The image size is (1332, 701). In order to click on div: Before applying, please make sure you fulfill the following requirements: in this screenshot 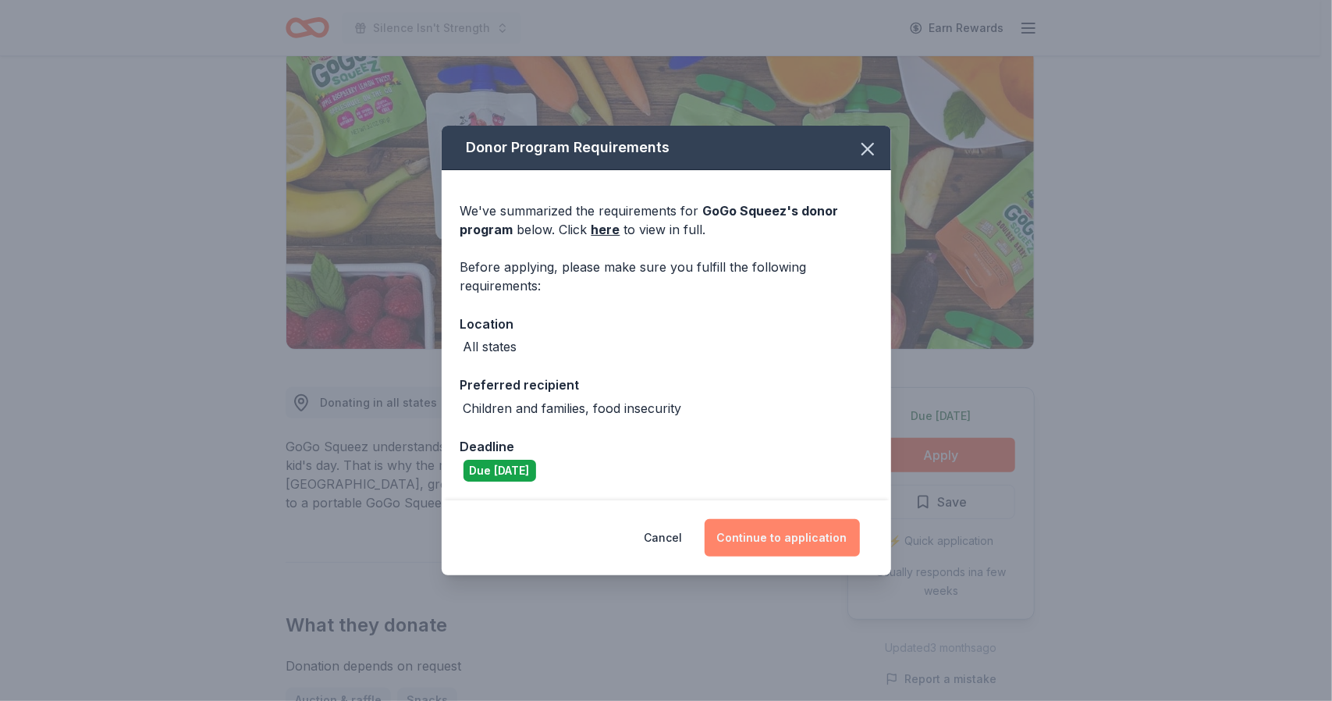, I will do `click(667, 276)`.